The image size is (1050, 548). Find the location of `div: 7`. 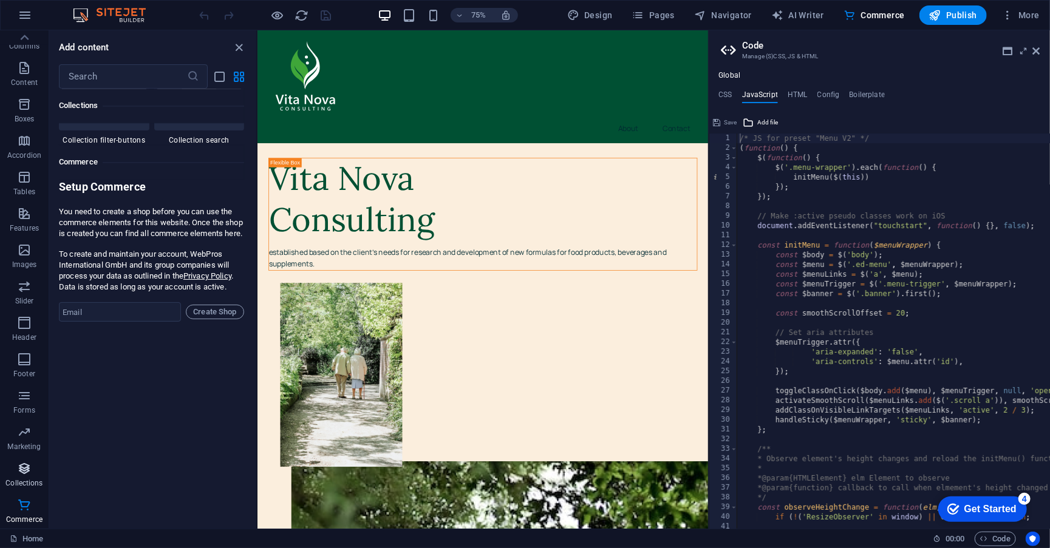

div: 7 is located at coordinates (723, 197).